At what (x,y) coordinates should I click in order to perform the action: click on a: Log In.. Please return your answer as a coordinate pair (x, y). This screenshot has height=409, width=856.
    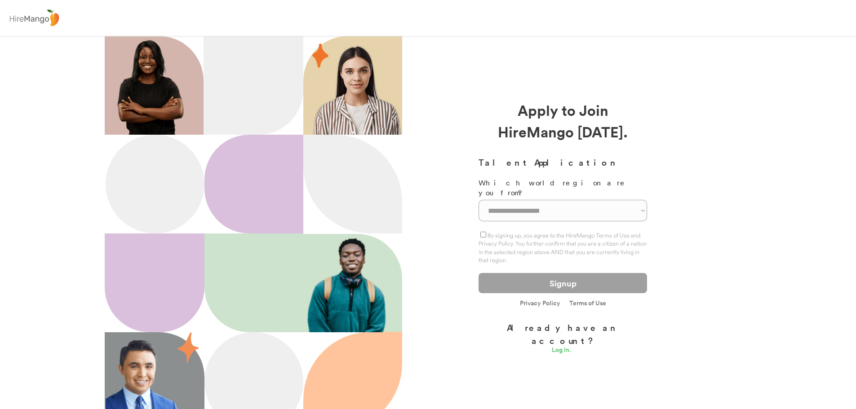
    Looking at the image, I should click on (563, 351).